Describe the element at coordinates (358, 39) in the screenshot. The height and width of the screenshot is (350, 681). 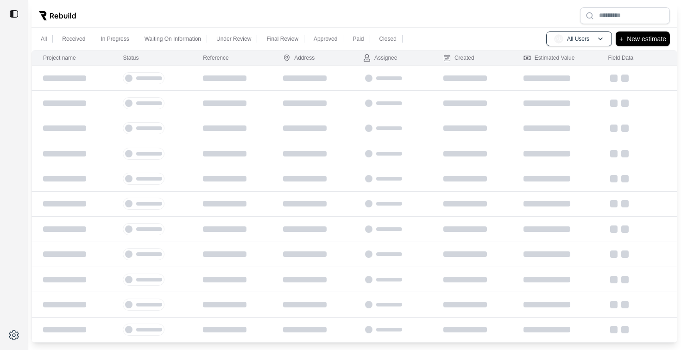
I see `p: Paid` at that location.